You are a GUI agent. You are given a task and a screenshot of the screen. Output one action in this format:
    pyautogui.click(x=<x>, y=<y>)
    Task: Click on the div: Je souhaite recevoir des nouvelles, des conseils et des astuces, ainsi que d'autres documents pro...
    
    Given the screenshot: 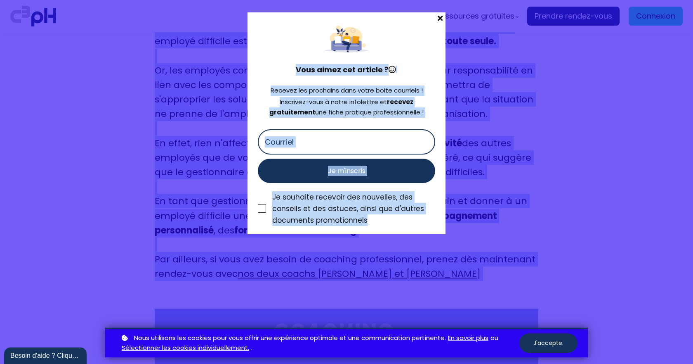 What is the action you would take?
    pyautogui.click(x=354, y=208)
    